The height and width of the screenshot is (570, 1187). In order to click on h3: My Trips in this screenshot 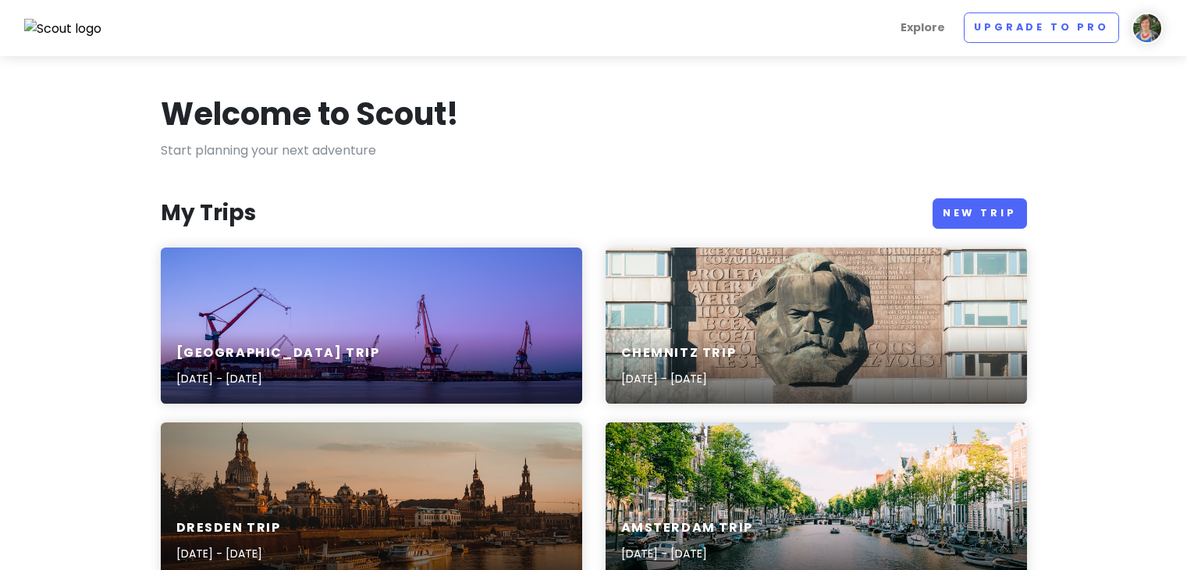, I will do `click(208, 213)`.